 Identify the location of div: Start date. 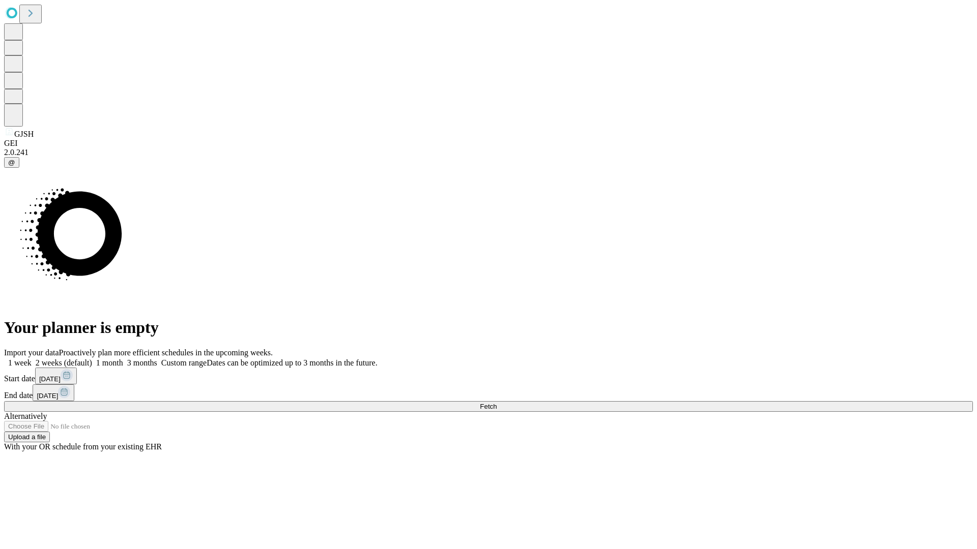
(488, 376).